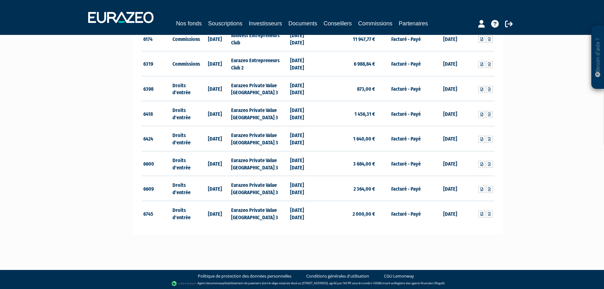 The image size is (604, 289). What do you see at coordinates (156, 138) in the screenshot?
I see `td: 6424` at bounding box center [156, 138].